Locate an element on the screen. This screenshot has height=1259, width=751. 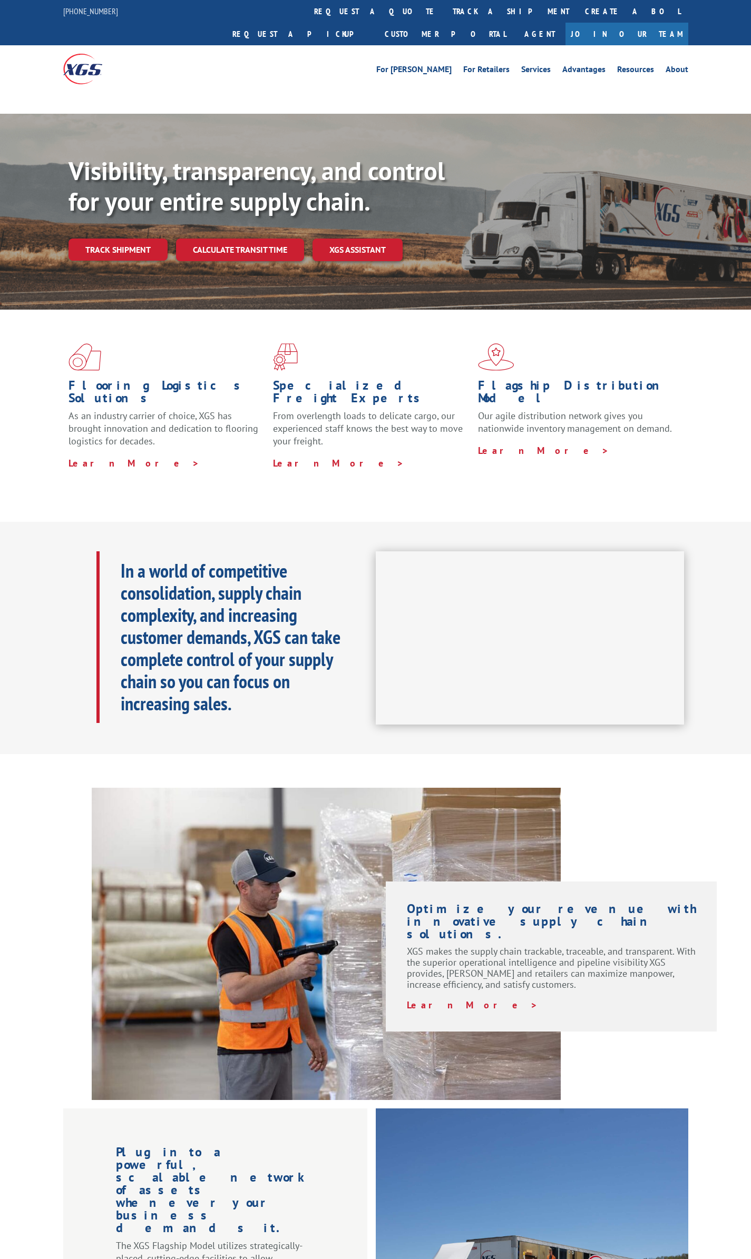
img: xgs-icon-total-supply-chain-intelligence-red is located at coordinates (85, 357).